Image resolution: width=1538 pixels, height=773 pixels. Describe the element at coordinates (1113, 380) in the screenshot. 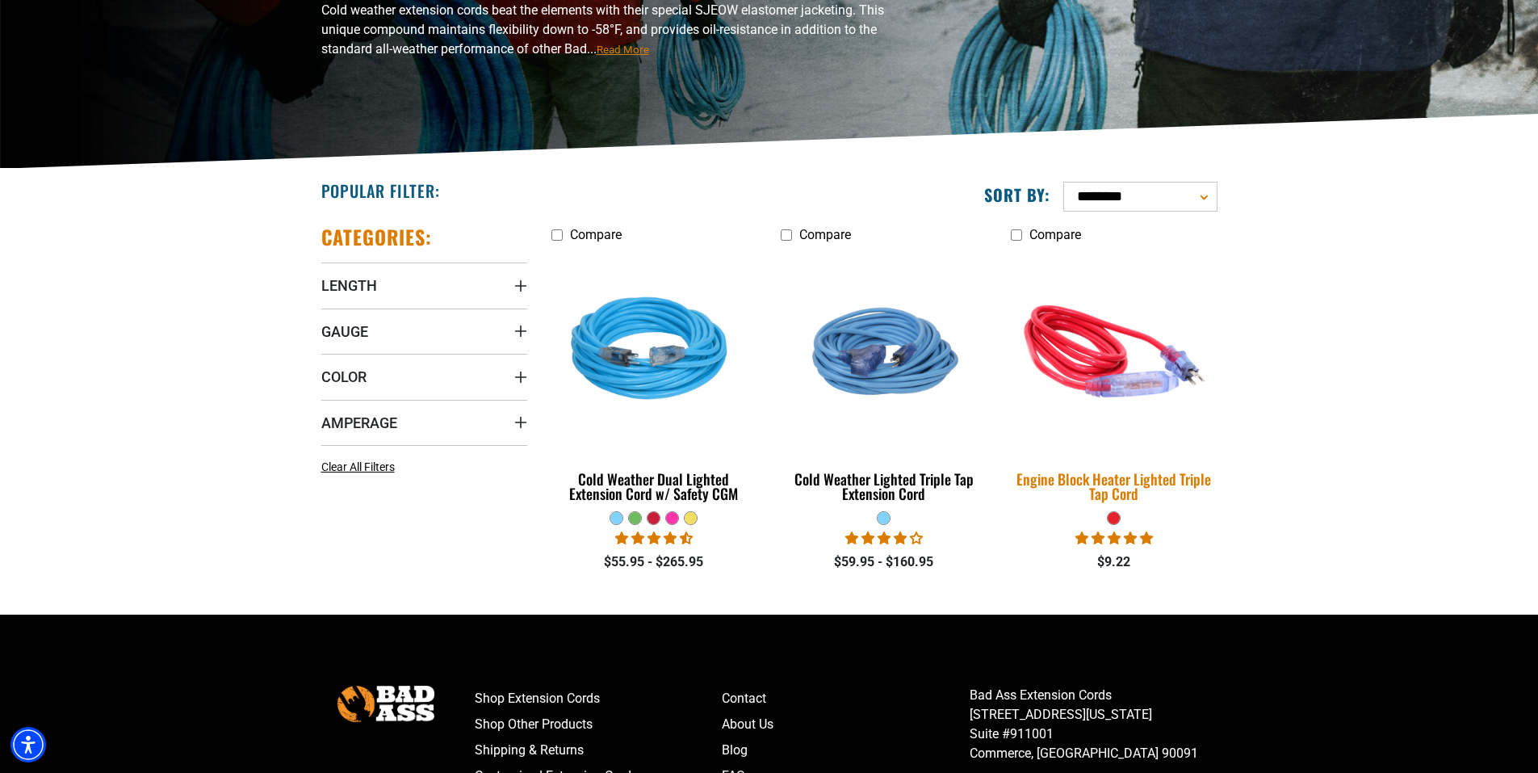

I see `a: red Engine Block Heater Lighted Triple Tap Cord` at that location.